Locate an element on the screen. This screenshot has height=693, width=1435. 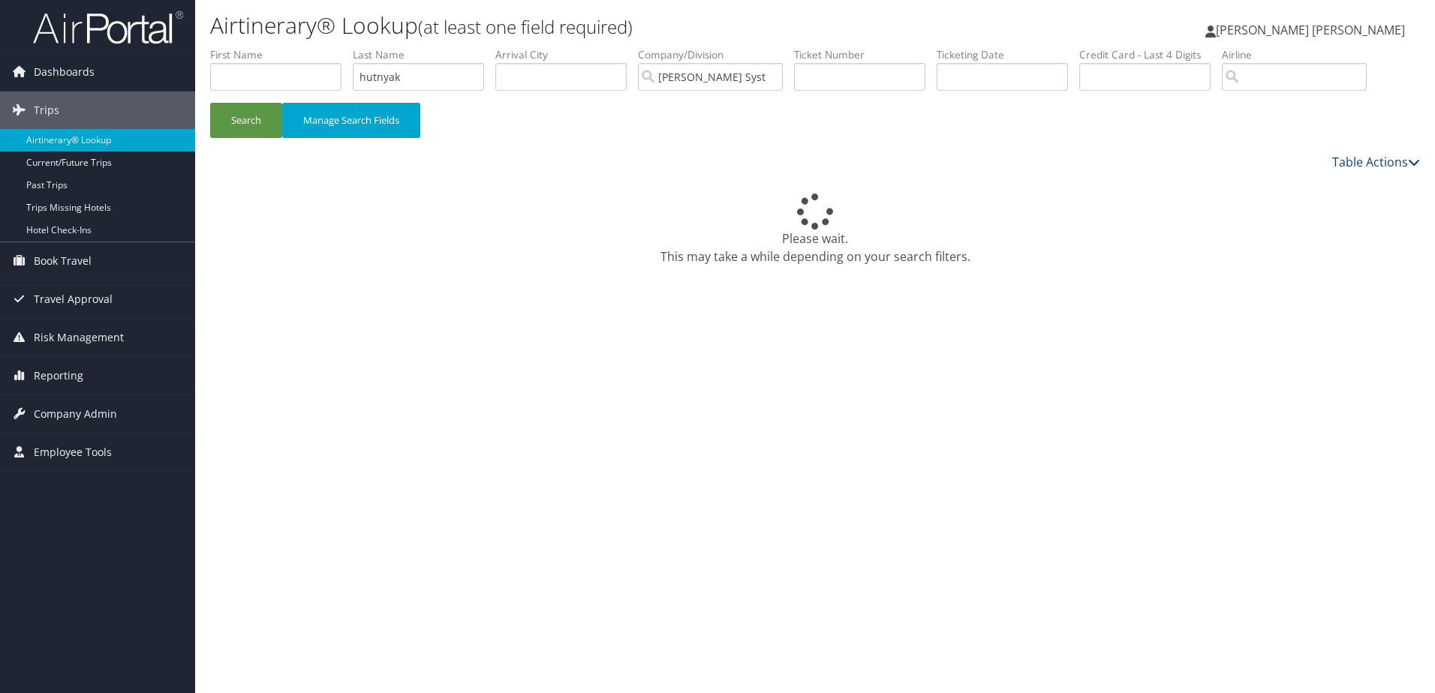
label: Last Name is located at coordinates (424, 55).